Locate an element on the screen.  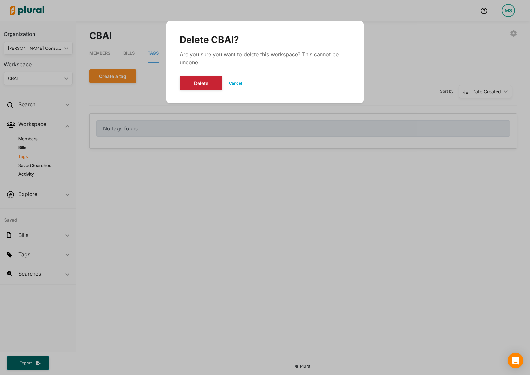
div: Delete CBAI? is located at coordinates (265, 40).